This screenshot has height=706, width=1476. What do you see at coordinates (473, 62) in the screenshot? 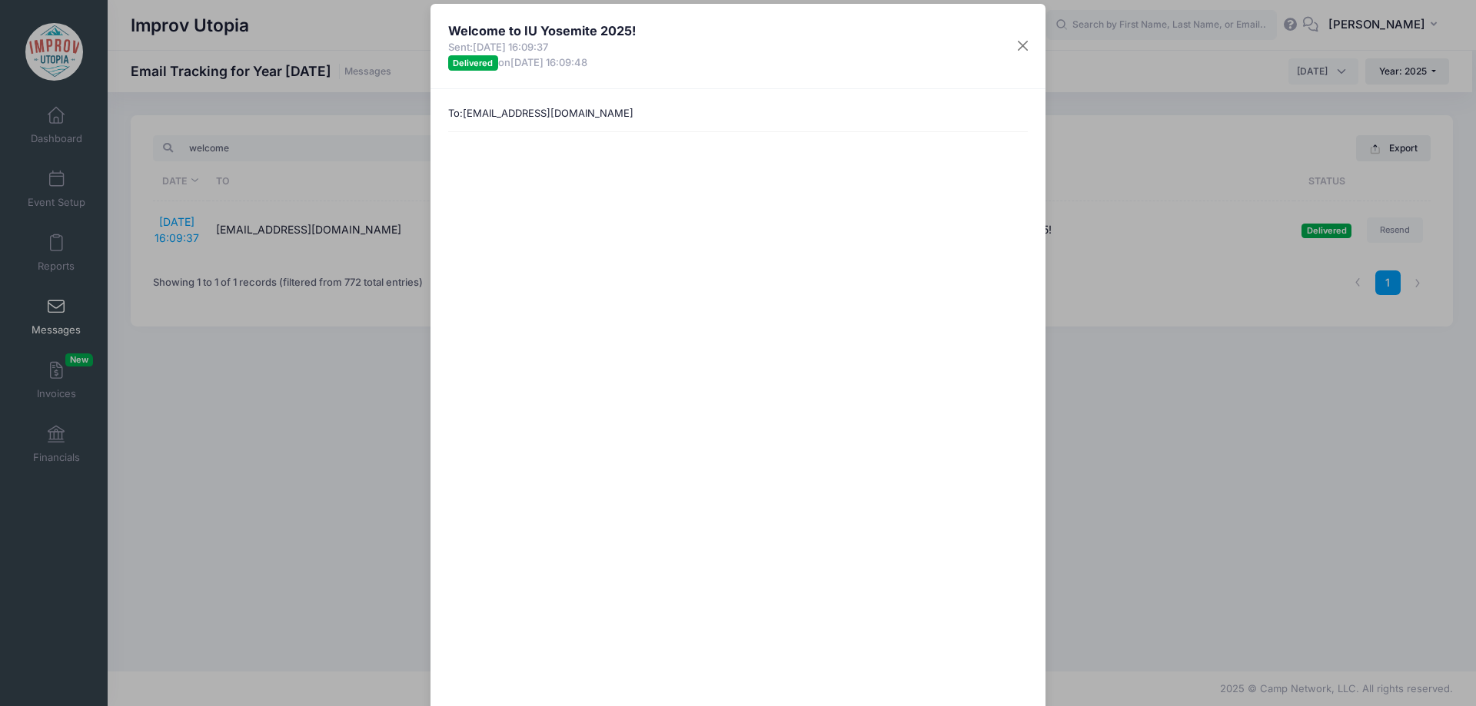
I see `span: Delivered` at bounding box center [473, 62].